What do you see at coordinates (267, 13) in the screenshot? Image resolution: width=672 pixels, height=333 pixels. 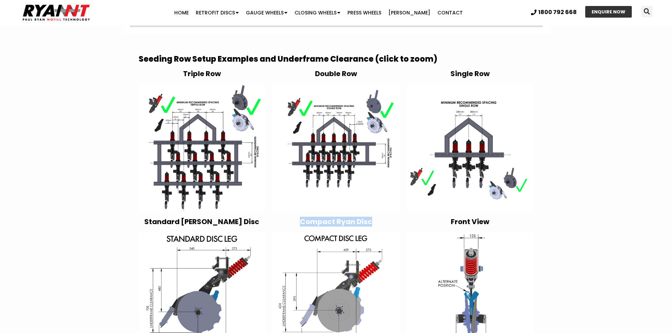 I see `a: Gauge Wheels` at bounding box center [267, 13].